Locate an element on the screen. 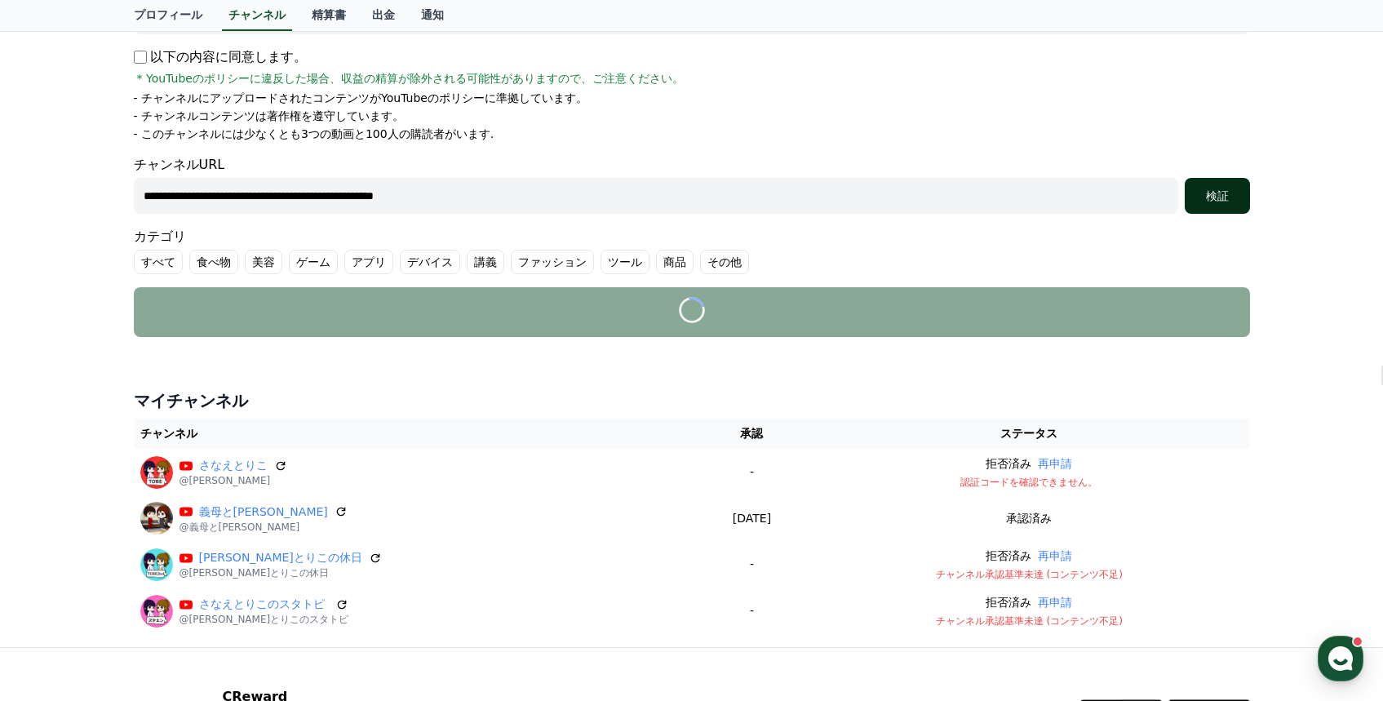 The width and height of the screenshot is (1383, 701). label: 講義 is located at coordinates (485, 262).